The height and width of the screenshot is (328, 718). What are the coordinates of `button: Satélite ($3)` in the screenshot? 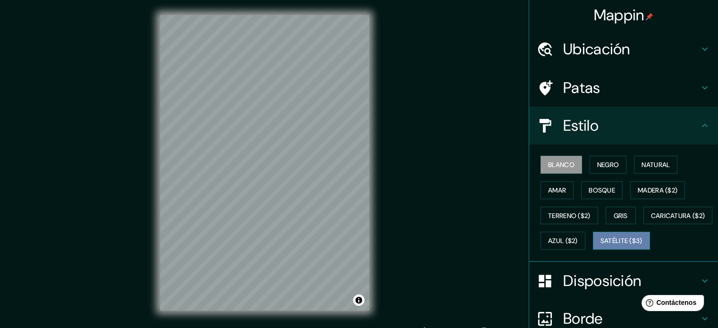 It's located at (621, 241).